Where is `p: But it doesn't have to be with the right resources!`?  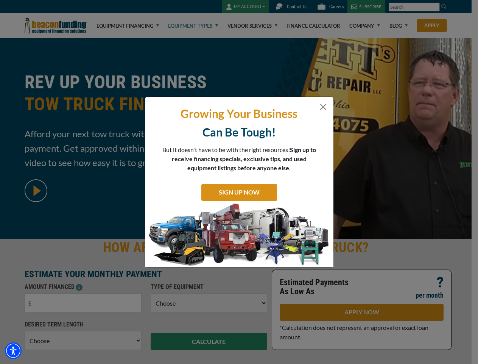
p: But it doesn't have to be with the right resources! is located at coordinates (239, 159).